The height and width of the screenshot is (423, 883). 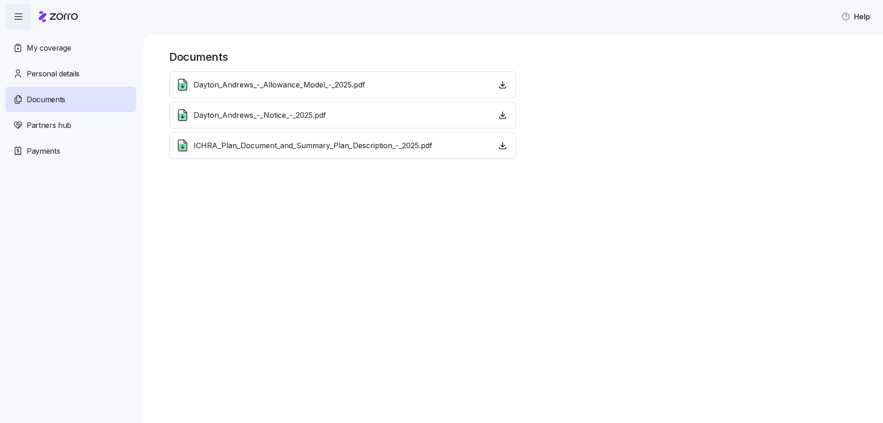 What do you see at coordinates (855, 17) in the screenshot?
I see `span: Help` at bounding box center [855, 17].